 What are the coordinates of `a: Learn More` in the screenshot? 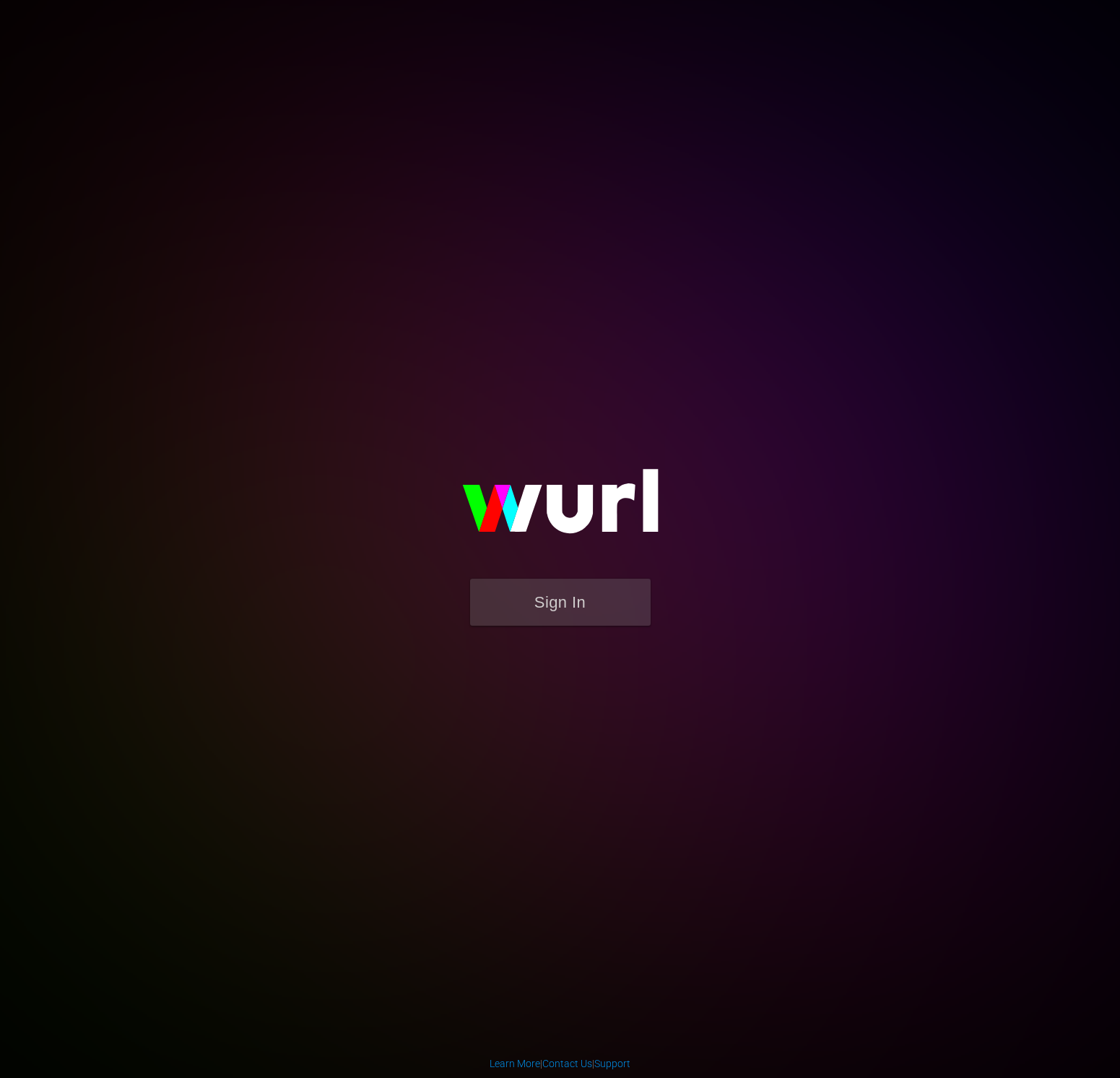 It's located at (515, 1063).